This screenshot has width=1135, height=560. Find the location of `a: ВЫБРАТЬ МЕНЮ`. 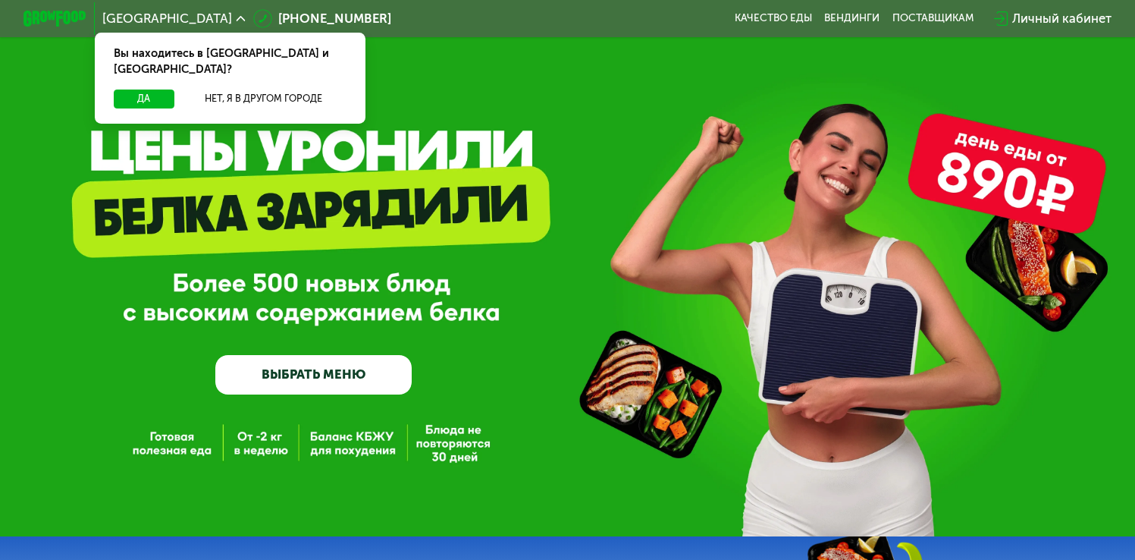

a: ВЫБРАТЬ МЕНЮ is located at coordinates (313, 375).